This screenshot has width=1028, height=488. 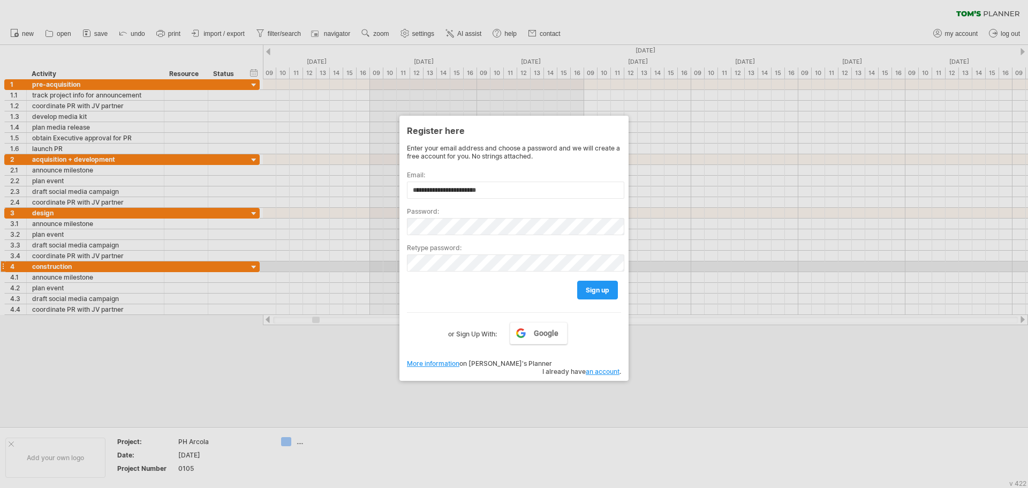 What do you see at coordinates (514, 130) in the screenshot?
I see `div: Register here` at bounding box center [514, 130].